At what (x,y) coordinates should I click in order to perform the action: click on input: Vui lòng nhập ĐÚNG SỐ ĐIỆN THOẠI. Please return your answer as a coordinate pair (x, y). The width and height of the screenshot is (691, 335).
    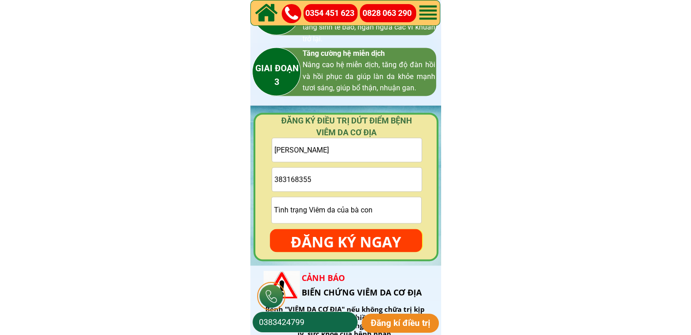
    Looking at the image, I should click on (347, 180).